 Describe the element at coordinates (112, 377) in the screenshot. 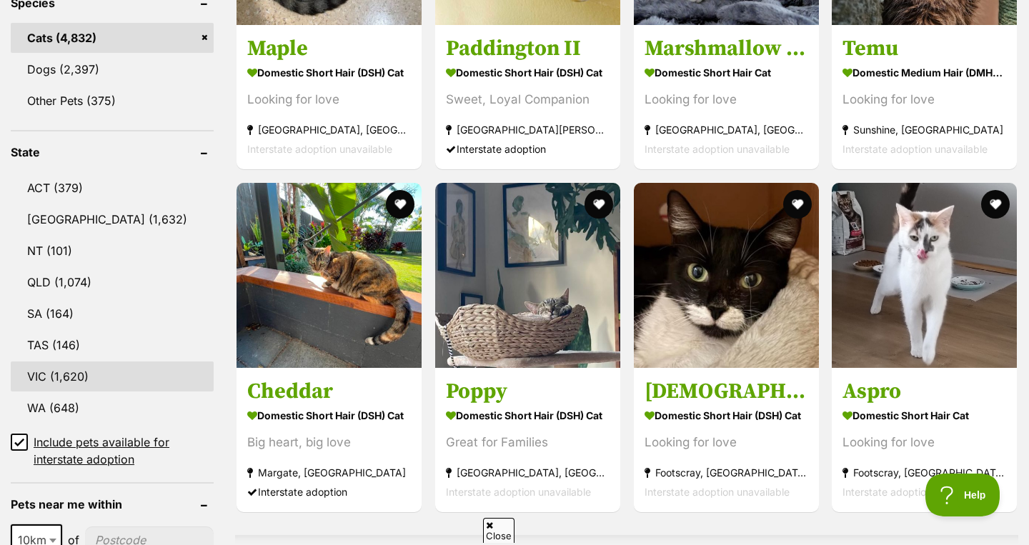

I see `a: VIC (1,620)` at that location.